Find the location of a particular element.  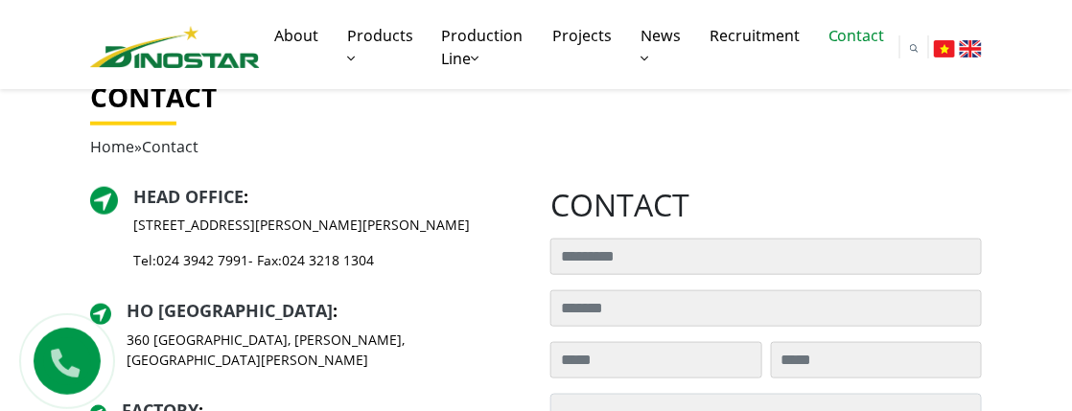

img: Tiếng Việt is located at coordinates (944, 49).